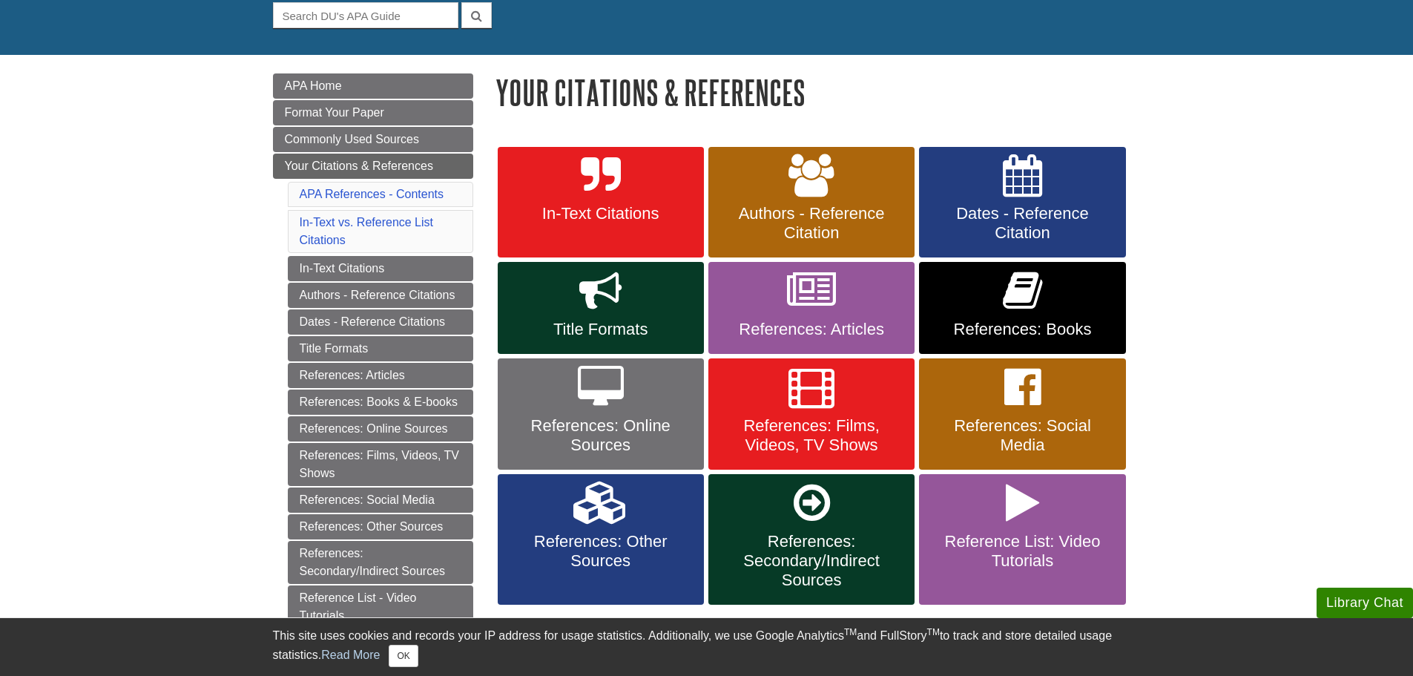 Image resolution: width=1413 pixels, height=676 pixels. Describe the element at coordinates (601, 214) in the screenshot. I see `span: In-Text Citations` at that location.